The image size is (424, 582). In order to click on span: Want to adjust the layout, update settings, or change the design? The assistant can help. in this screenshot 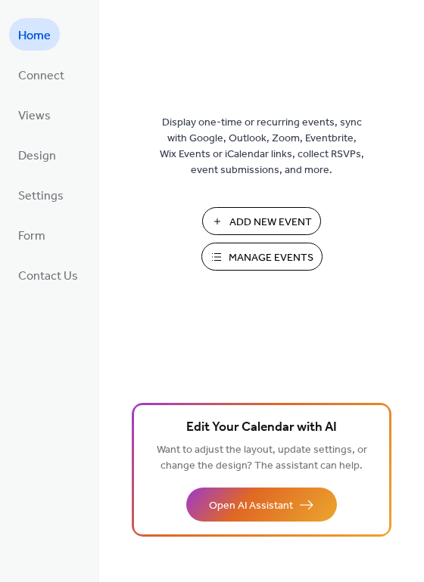, I will do `click(262, 458)`.